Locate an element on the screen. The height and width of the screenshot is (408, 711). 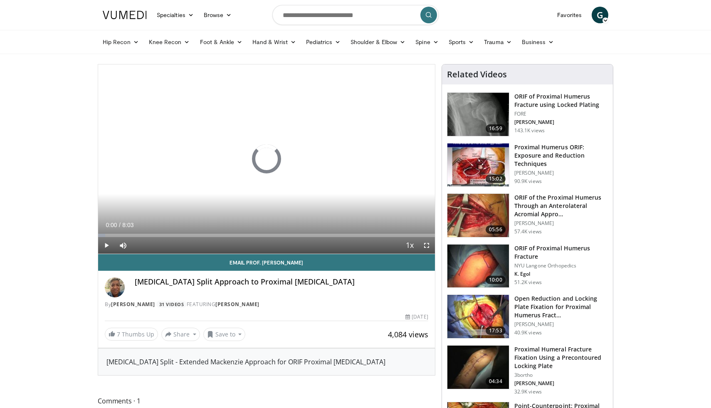
p: K. Egol is located at coordinates (561, 274).